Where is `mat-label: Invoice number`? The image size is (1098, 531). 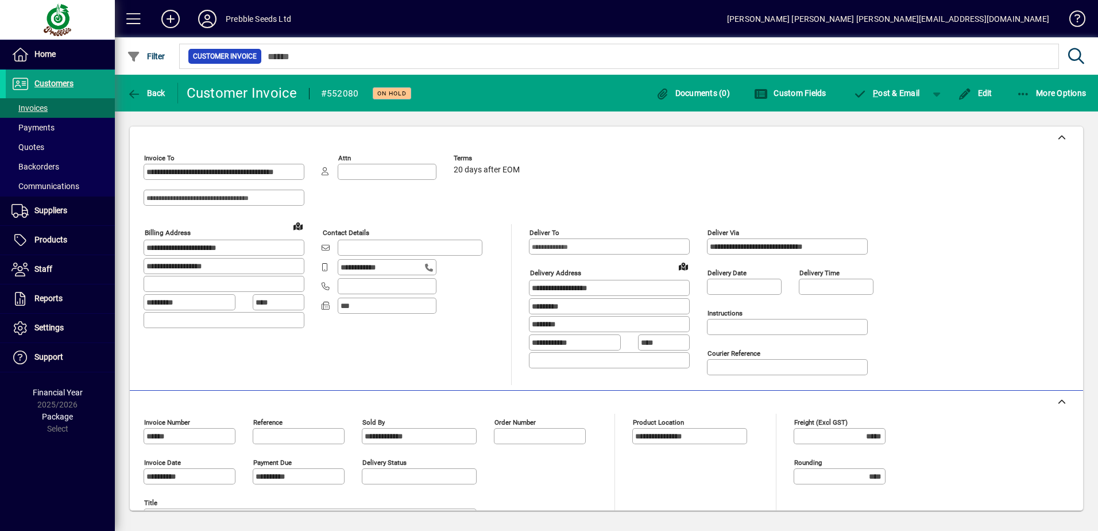
mat-label: Invoice number is located at coordinates (167, 422).